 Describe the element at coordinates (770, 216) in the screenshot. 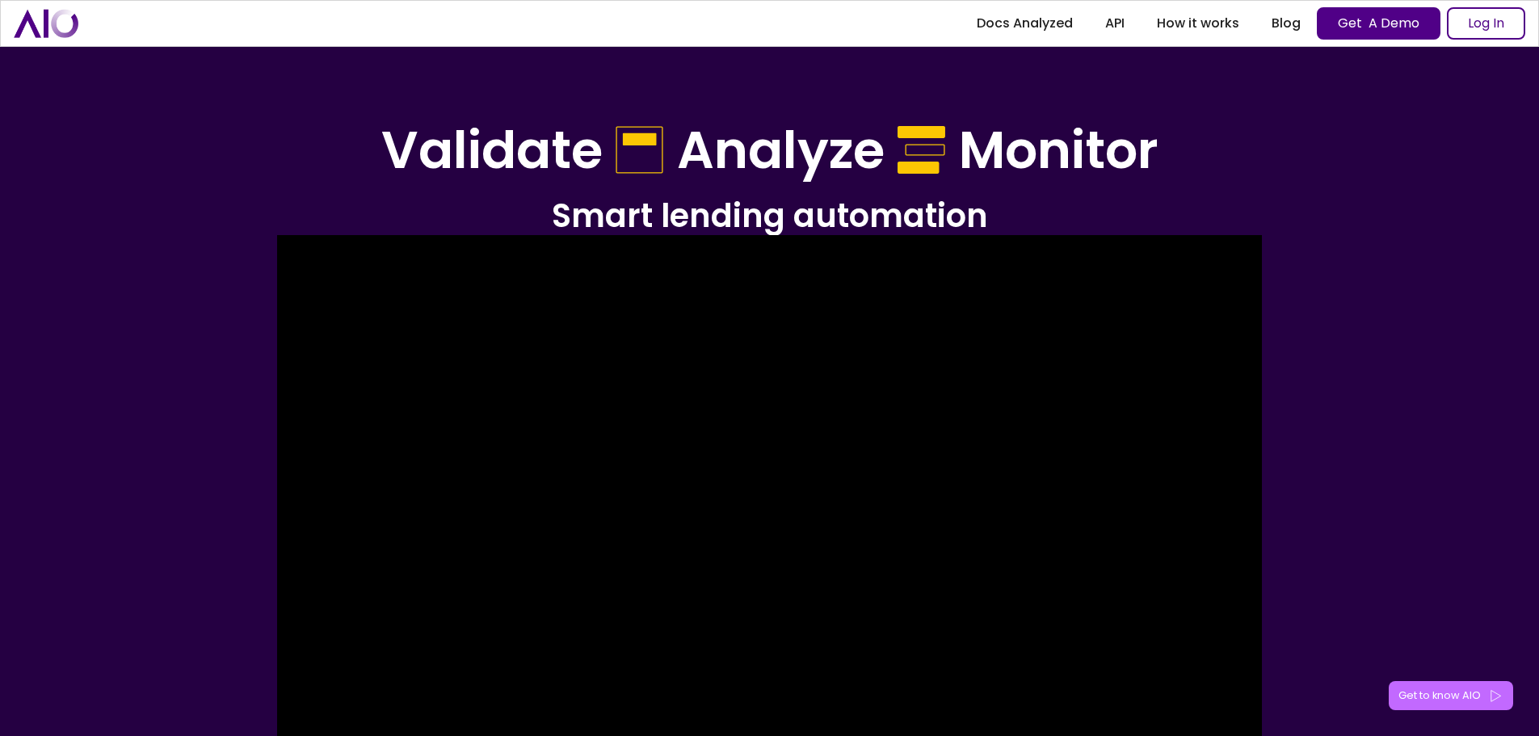

I see `h2: Smart lending automation` at that location.